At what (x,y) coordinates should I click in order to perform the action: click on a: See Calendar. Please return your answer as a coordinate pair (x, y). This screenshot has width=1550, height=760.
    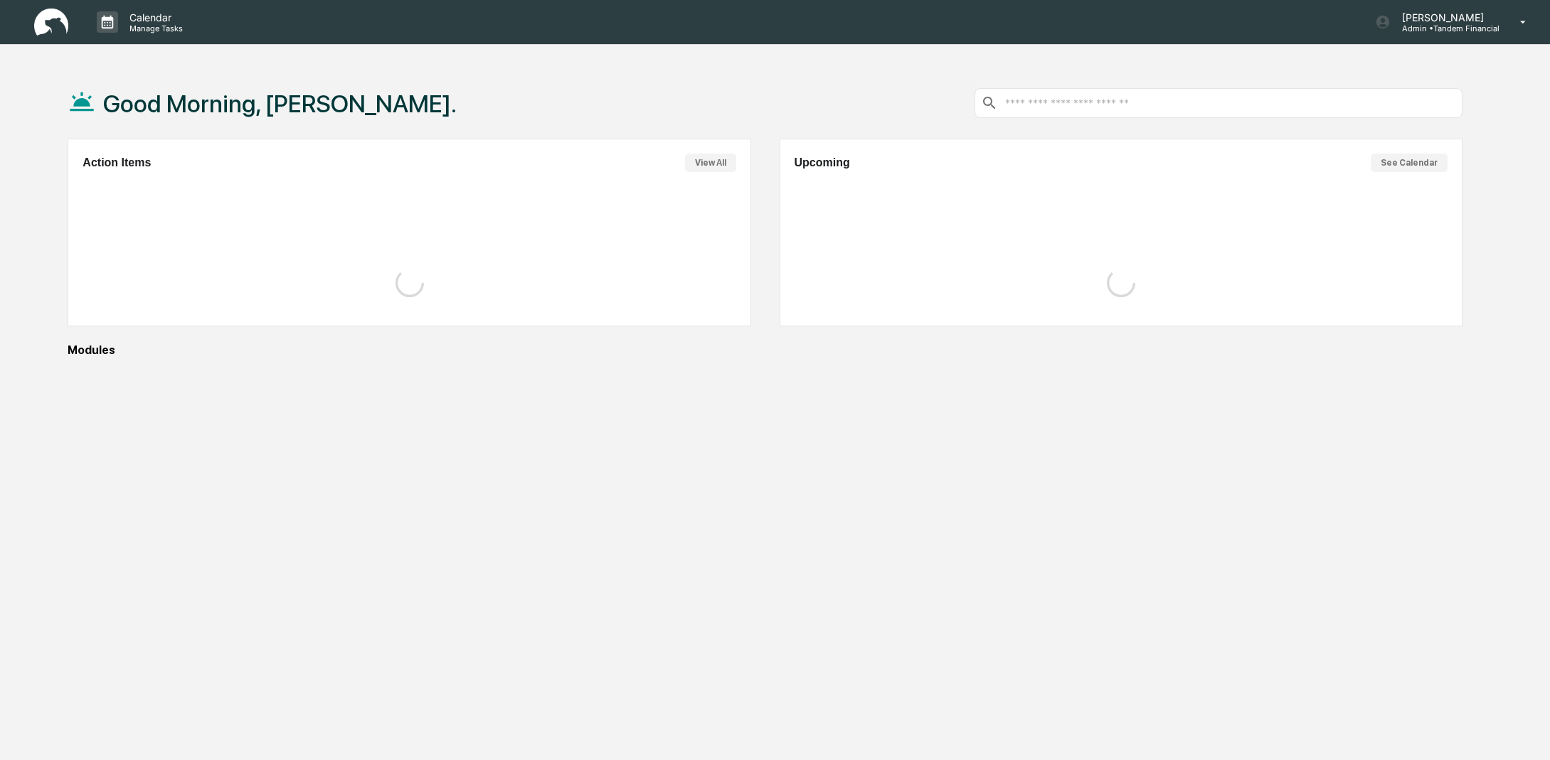
    Looking at the image, I should click on (1409, 163).